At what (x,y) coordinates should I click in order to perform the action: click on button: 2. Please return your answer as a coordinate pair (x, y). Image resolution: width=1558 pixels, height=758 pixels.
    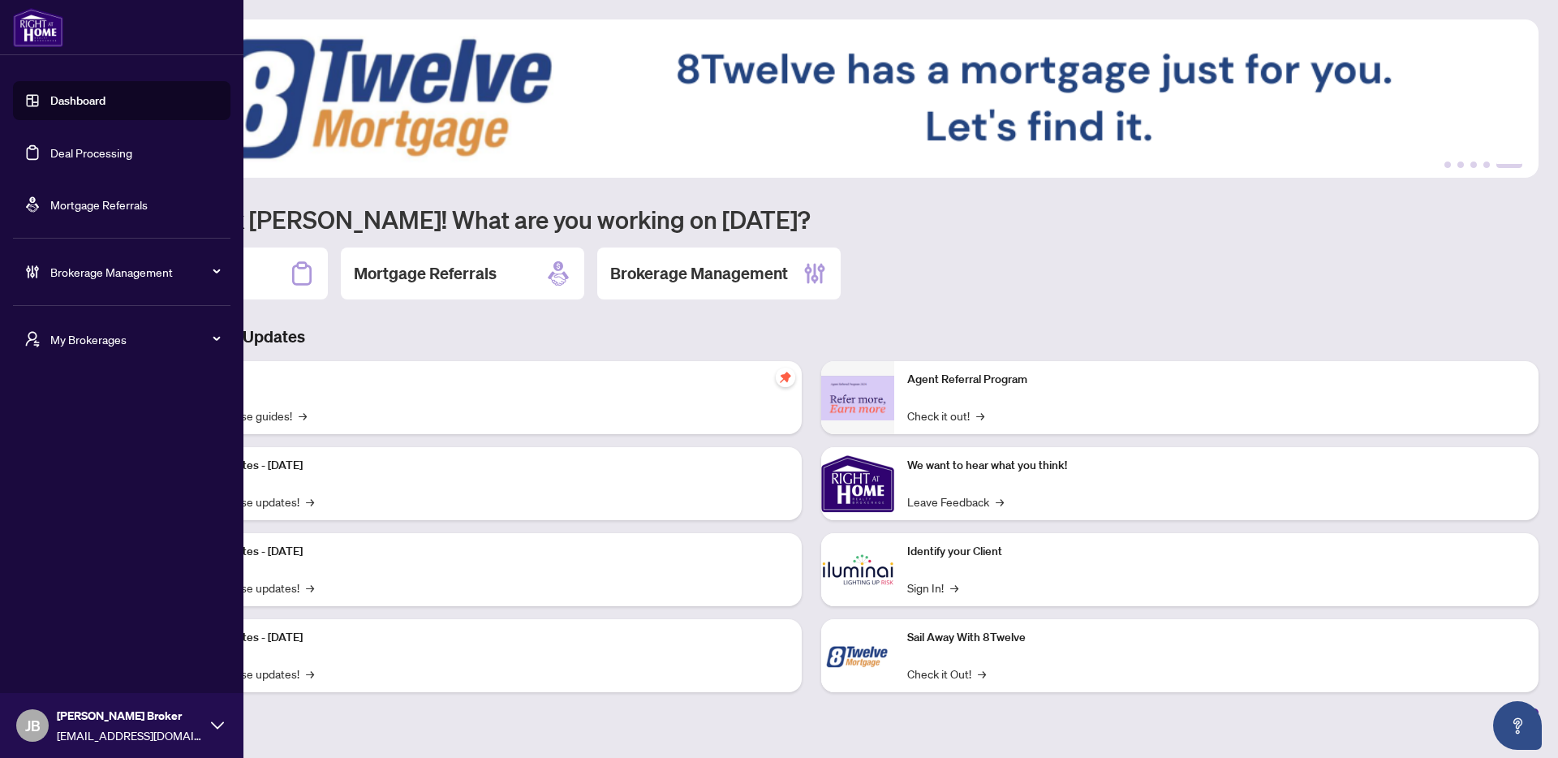
    Looking at the image, I should click on (1461, 165).